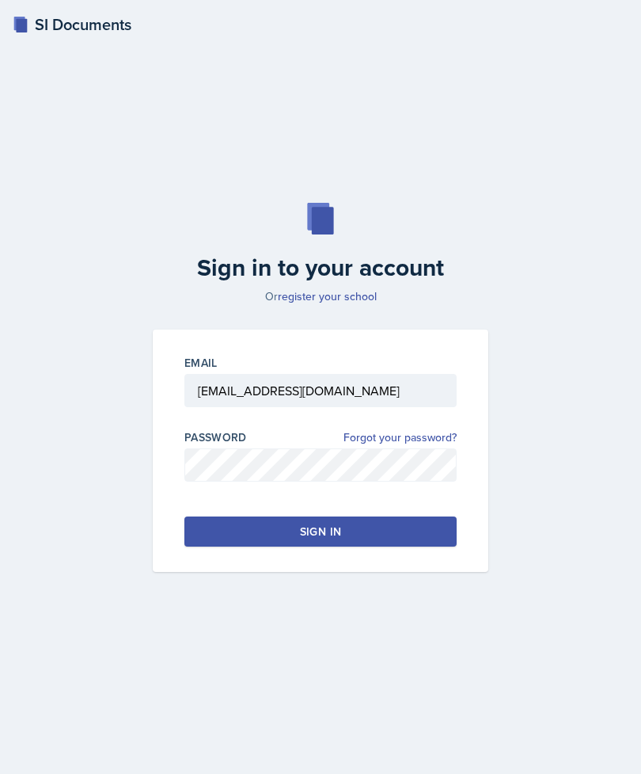 The image size is (641, 774). I want to click on input: Email, so click(321, 390).